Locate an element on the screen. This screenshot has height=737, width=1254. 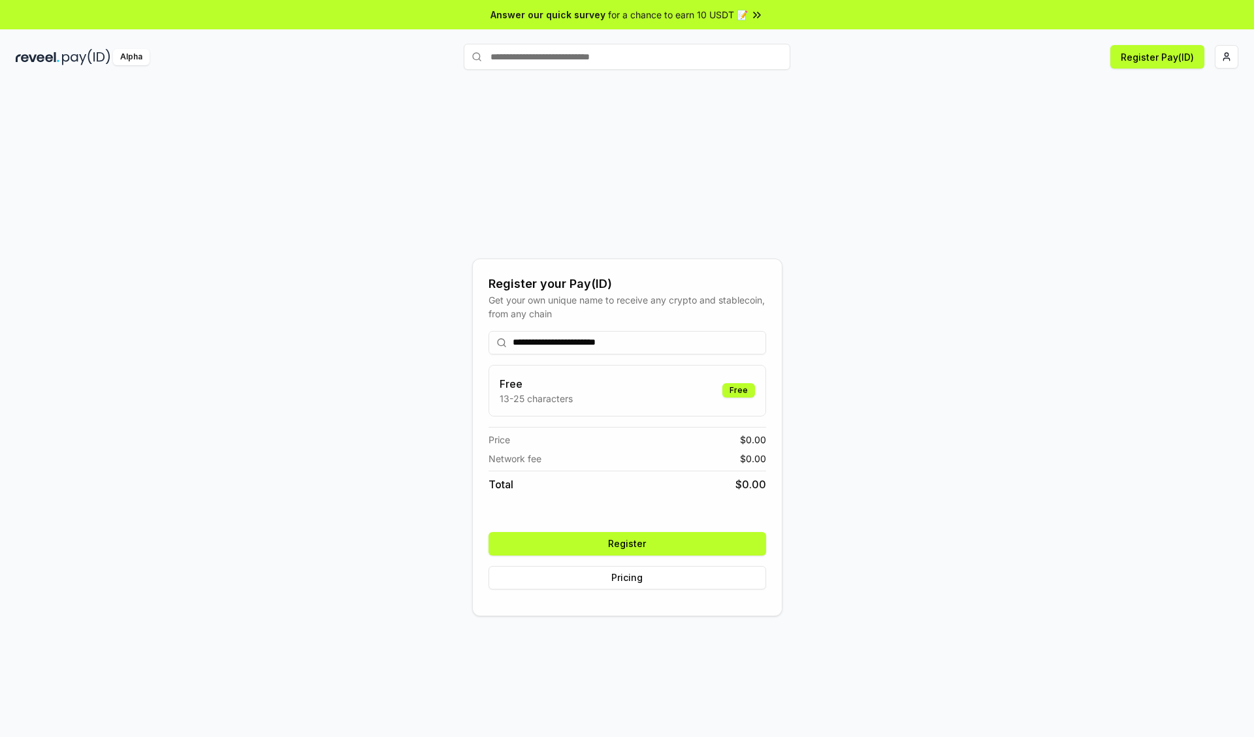
h3: Free is located at coordinates (536, 384).